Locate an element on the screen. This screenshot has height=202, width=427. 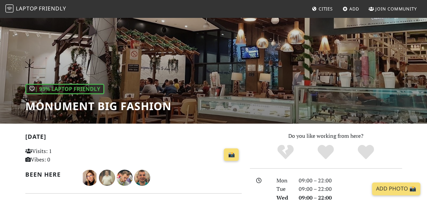
img: 968-mladen.jpg is located at coordinates (125, 178).